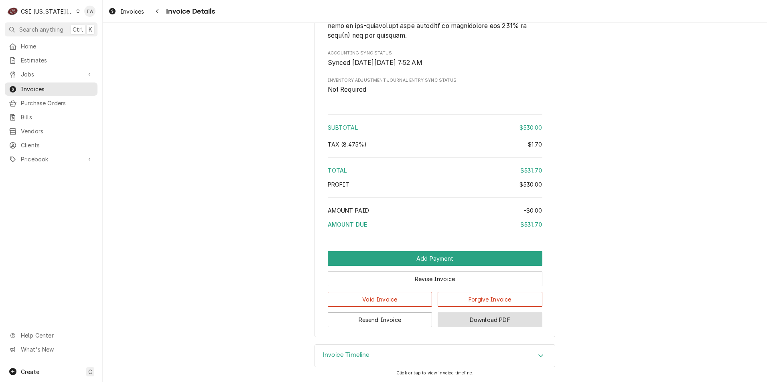  Describe the element at coordinates (51, 46) in the screenshot. I see `a: Home` at that location.